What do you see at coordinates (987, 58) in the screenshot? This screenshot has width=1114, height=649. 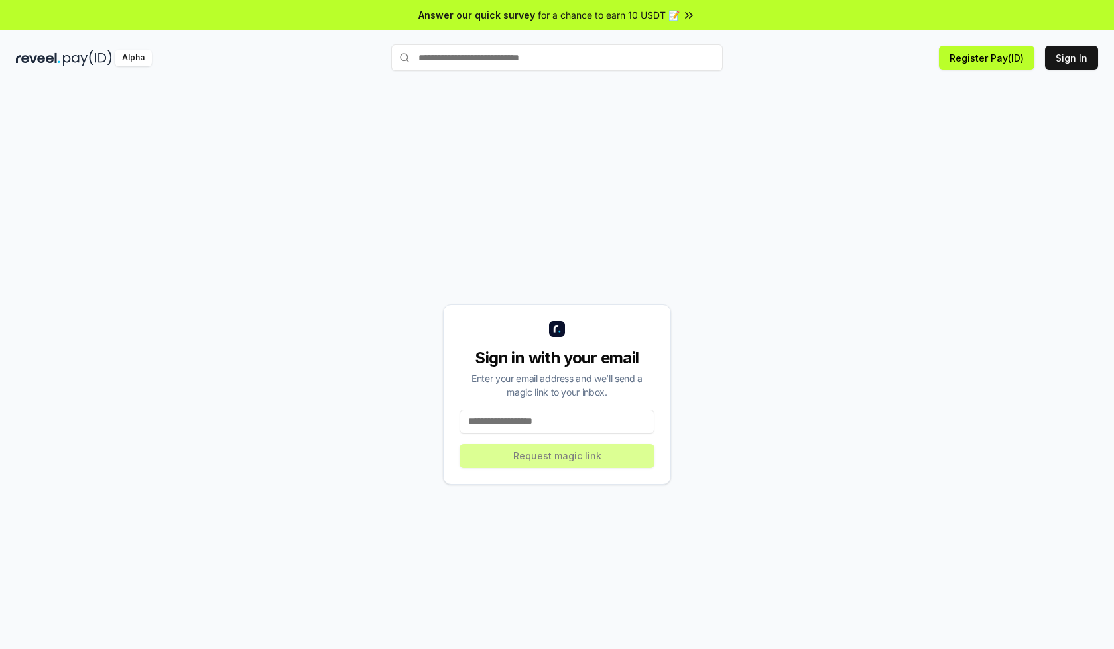 I see `button: Register Pay(ID)` at bounding box center [987, 58].